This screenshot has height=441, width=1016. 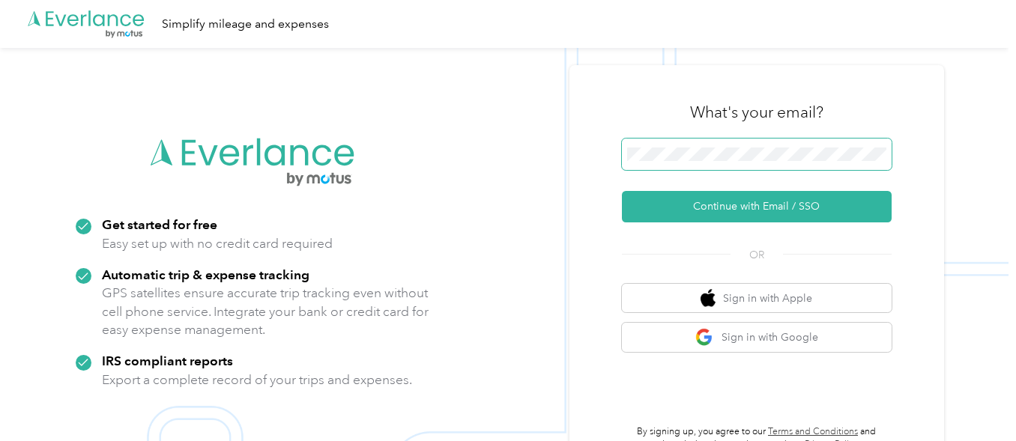 I want to click on p: GPS satellites ensure accurate trip tracking even without cell phone service. Integrate your bank..., so click(x=265, y=312).